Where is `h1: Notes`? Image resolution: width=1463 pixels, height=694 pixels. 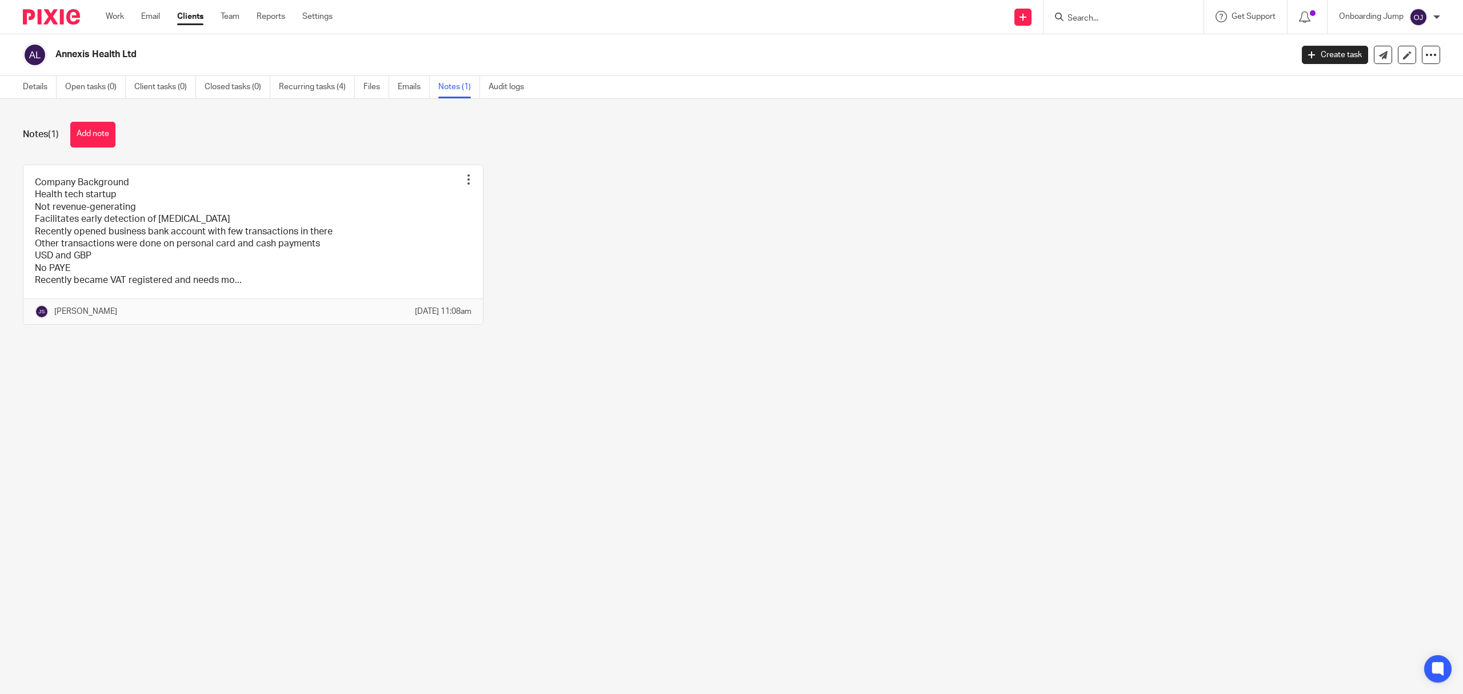 h1: Notes is located at coordinates (41, 134).